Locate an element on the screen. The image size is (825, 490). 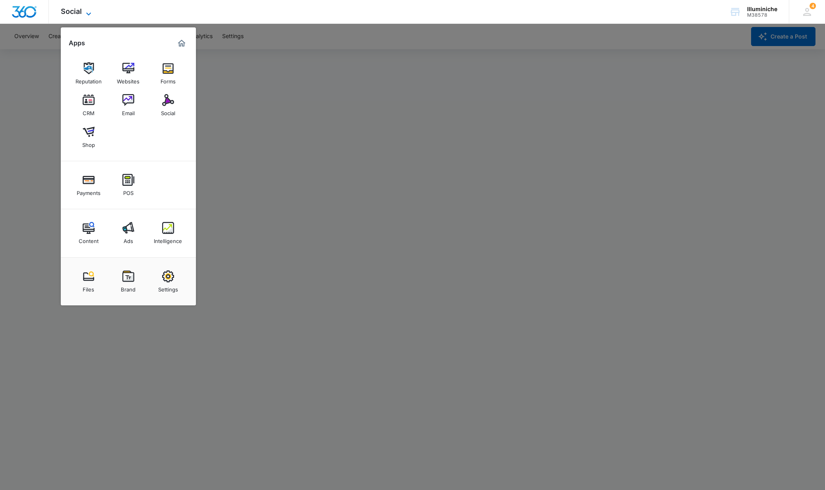
a: Marketing 360® Dashboard is located at coordinates (182, 43).